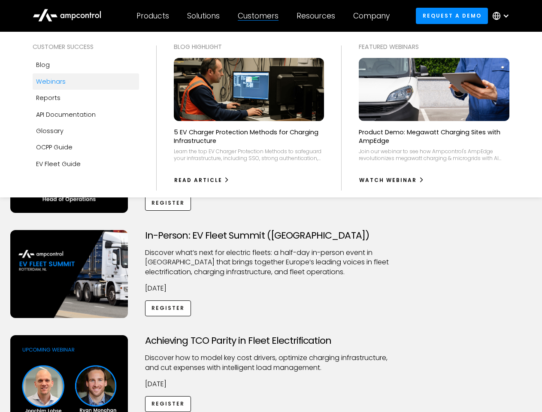 This screenshot has height=412, width=542. What do you see at coordinates (50, 131) in the screenshot?
I see `div: Glossary` at bounding box center [50, 131].